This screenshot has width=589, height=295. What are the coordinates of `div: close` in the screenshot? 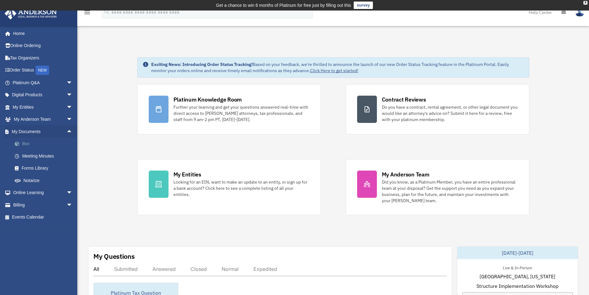 It's located at (585, 3).